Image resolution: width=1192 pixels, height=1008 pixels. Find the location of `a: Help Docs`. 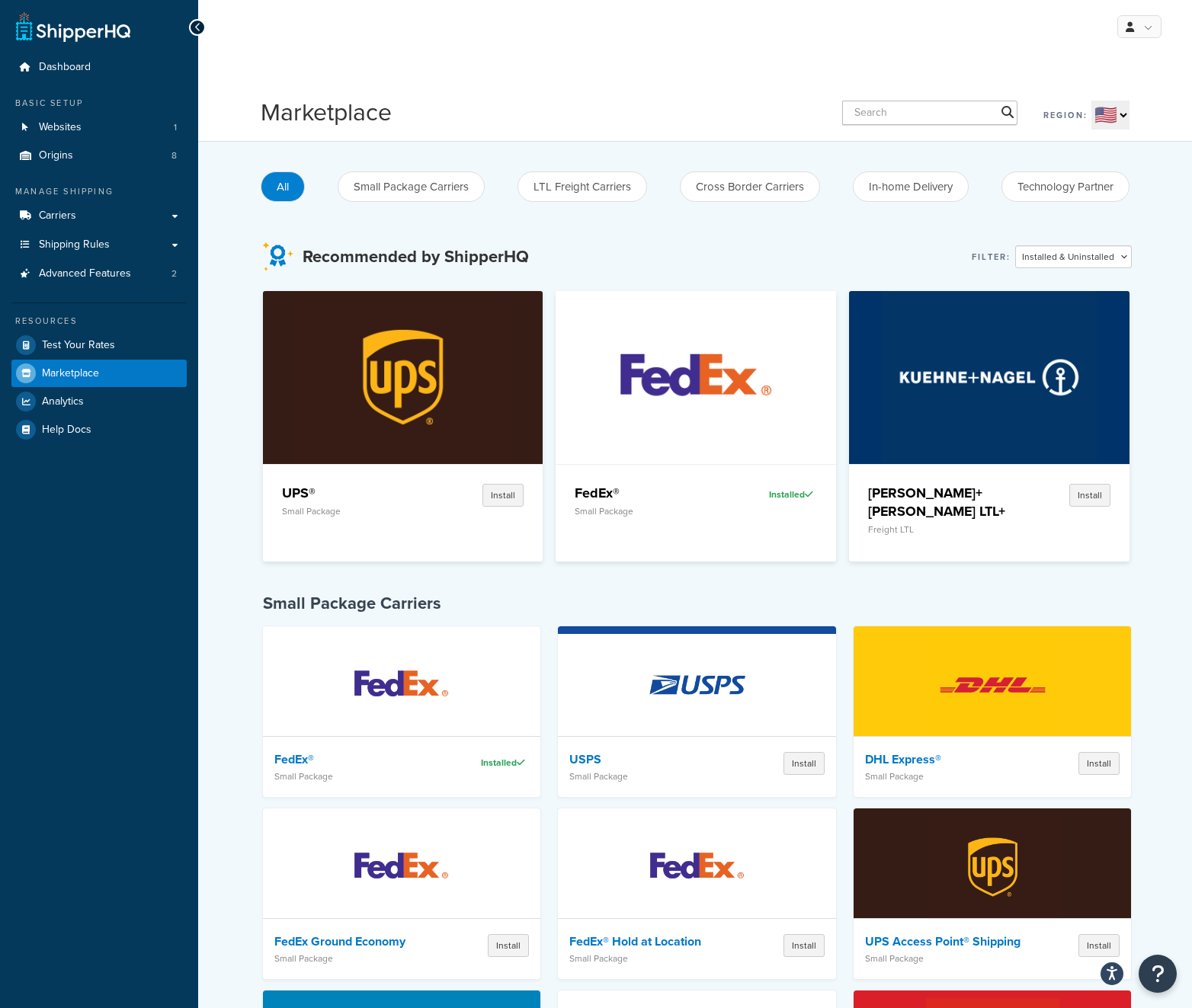

a: Help Docs is located at coordinates (99, 430).